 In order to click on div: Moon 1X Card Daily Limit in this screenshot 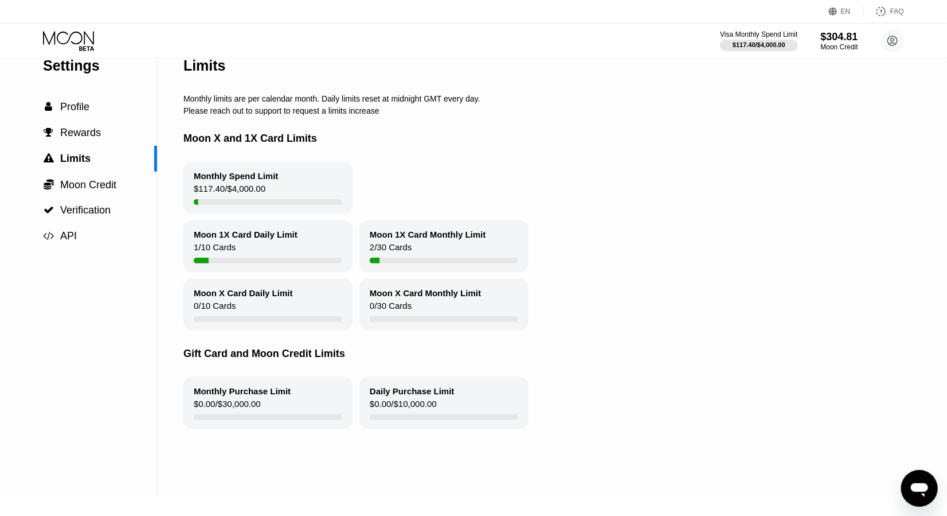, I will do `click(245, 234)`.